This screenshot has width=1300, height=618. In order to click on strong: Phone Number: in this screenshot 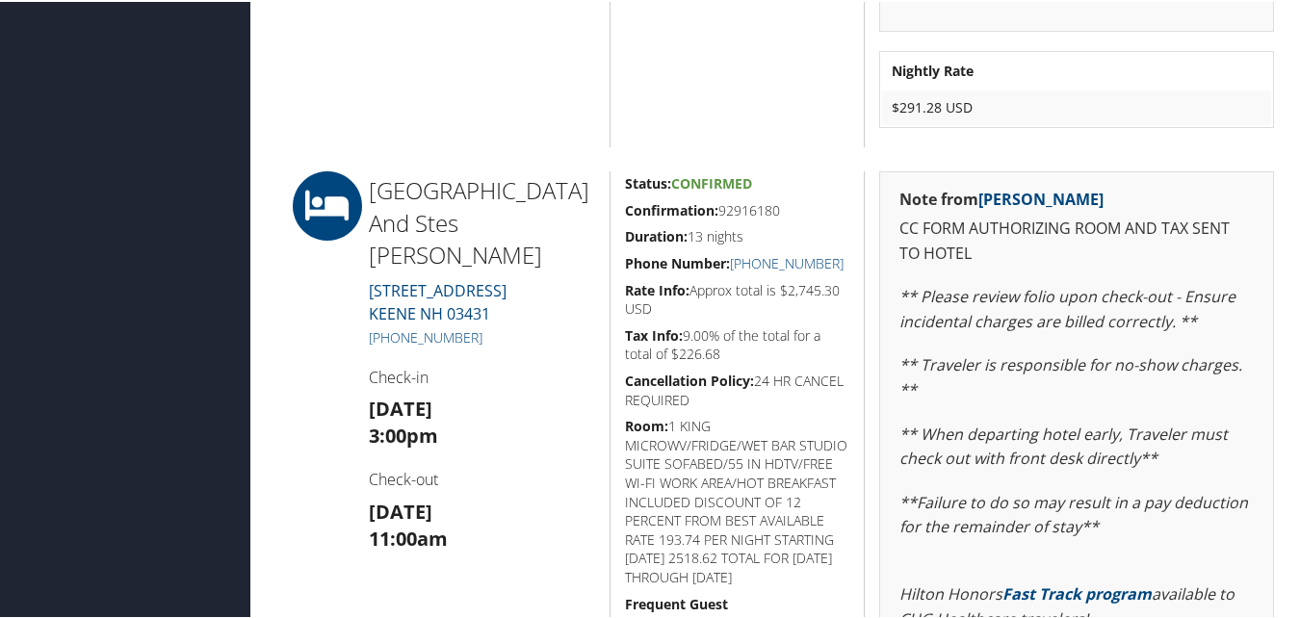, I will do `click(677, 261)`.